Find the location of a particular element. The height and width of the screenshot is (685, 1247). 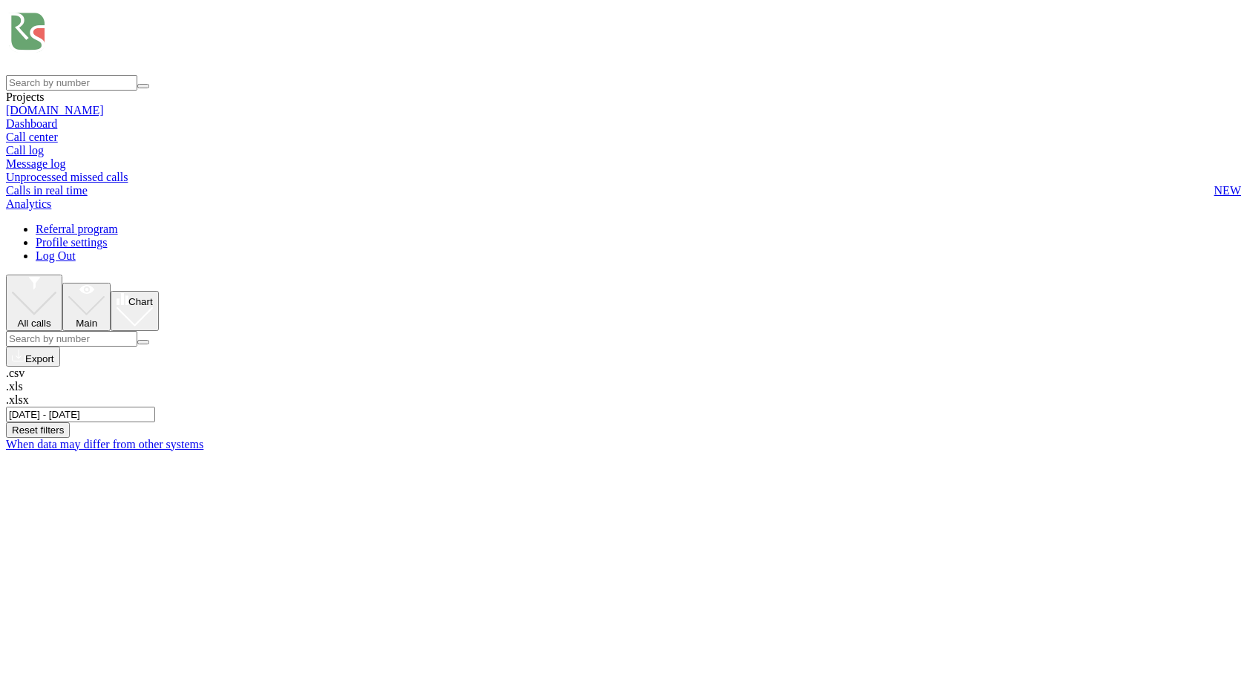

a: Analytics is located at coordinates (28, 203).